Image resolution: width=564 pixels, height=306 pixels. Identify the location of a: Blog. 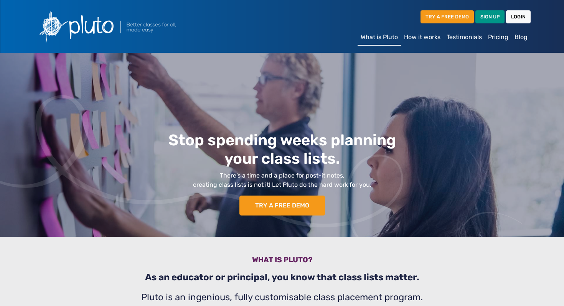
(521, 37).